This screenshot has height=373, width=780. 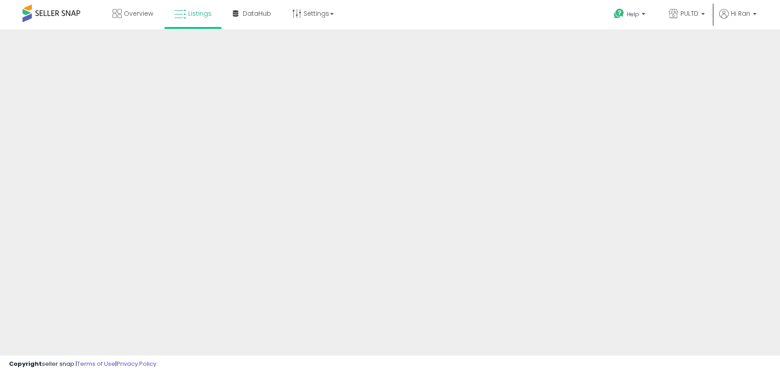 What do you see at coordinates (96, 363) in the screenshot?
I see `a: Terms of Use` at bounding box center [96, 363].